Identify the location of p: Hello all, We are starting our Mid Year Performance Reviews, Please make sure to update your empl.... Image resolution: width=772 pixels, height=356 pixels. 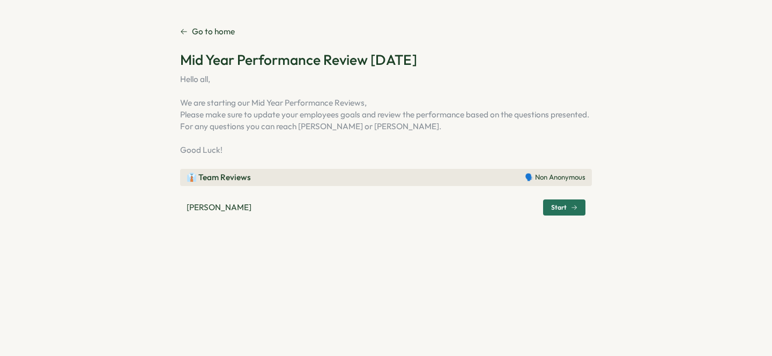
(386, 115).